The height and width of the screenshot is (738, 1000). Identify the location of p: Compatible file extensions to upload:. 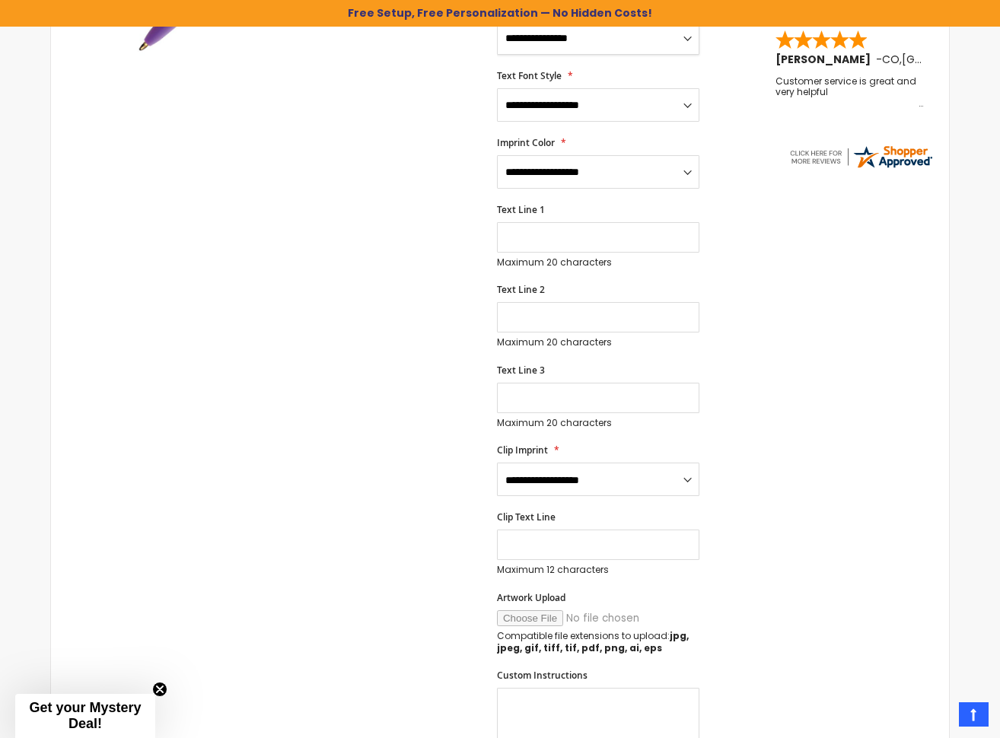
(598, 642).